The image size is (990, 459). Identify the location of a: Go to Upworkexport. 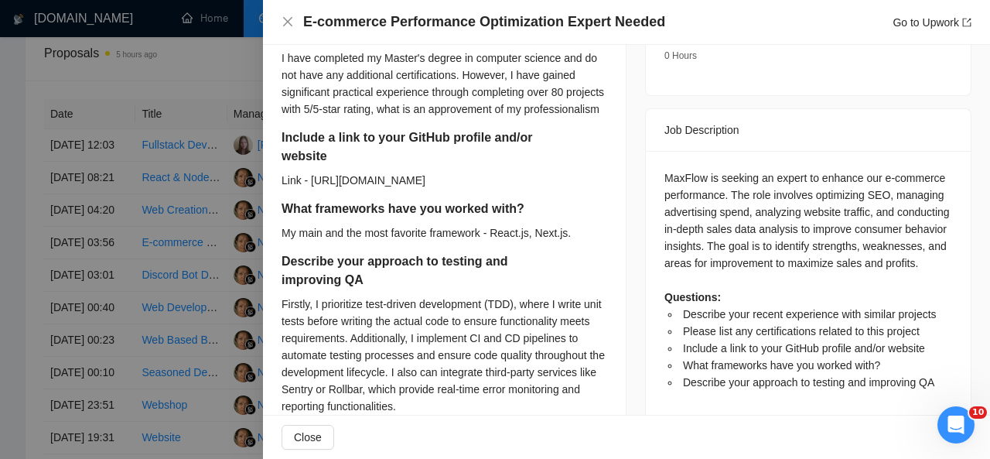
(932, 22).